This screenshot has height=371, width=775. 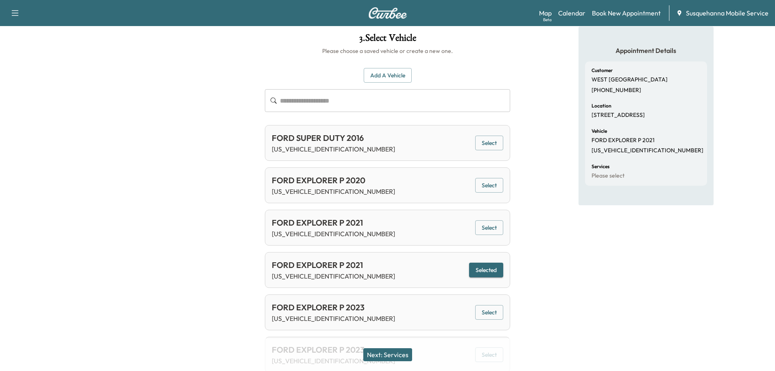 I want to click on a: Calendar, so click(x=572, y=13).